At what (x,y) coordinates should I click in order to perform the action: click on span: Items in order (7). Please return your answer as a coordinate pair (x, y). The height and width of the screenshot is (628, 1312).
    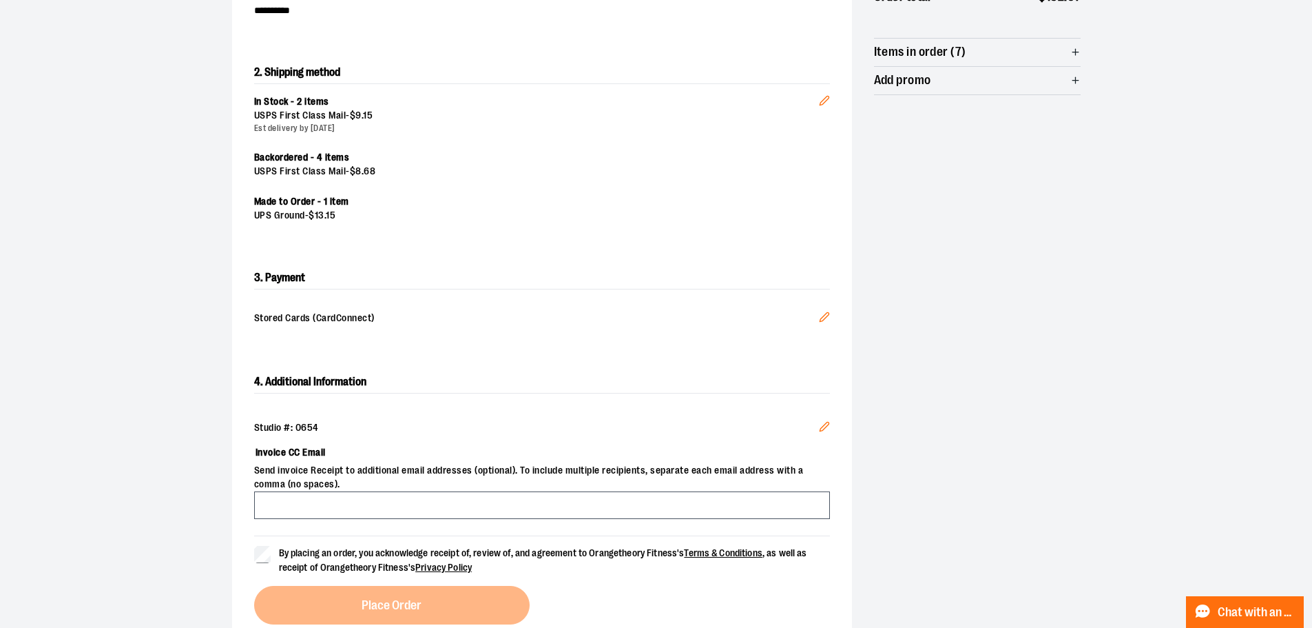
    Looking at the image, I should click on (920, 52).